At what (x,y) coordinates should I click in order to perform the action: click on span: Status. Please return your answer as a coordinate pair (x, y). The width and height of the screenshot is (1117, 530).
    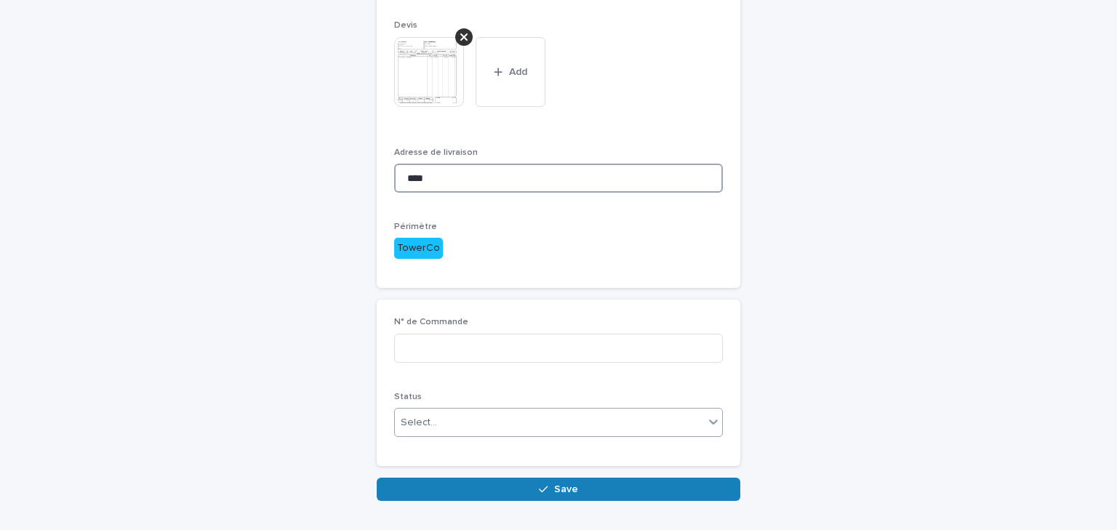
    Looking at the image, I should click on (408, 397).